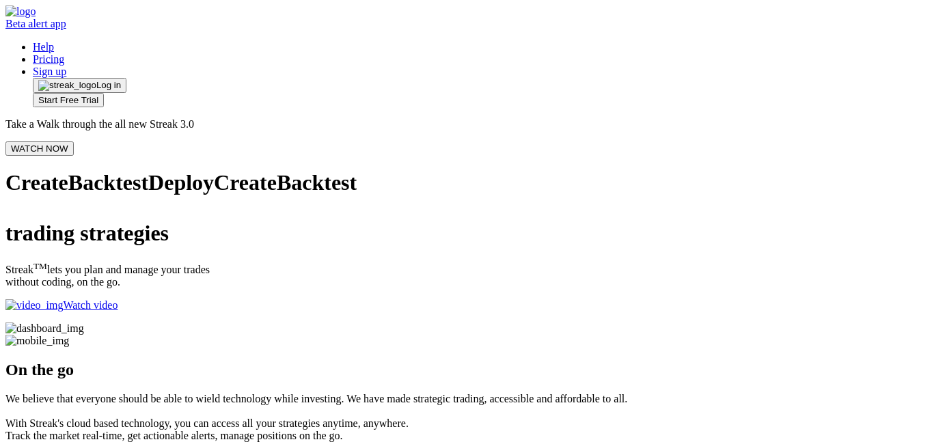 The image size is (932, 442). What do you see at coordinates (466, 275) in the screenshot?
I see `p: Streak lets you plan and manage your trades without coding, on the go.` at bounding box center [466, 275].